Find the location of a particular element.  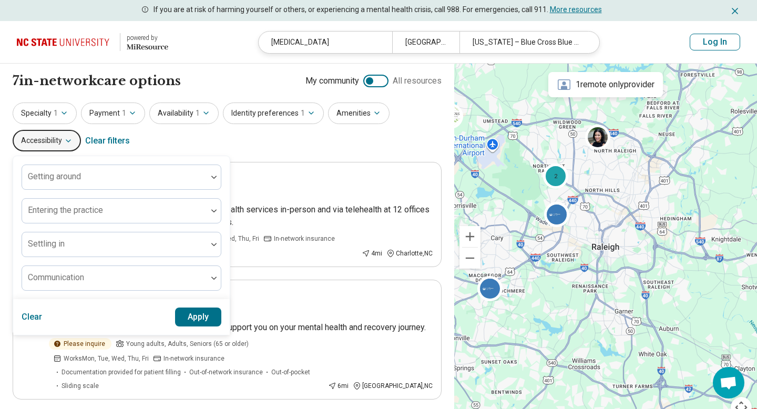

button: Zoom in is located at coordinates (470, 237).